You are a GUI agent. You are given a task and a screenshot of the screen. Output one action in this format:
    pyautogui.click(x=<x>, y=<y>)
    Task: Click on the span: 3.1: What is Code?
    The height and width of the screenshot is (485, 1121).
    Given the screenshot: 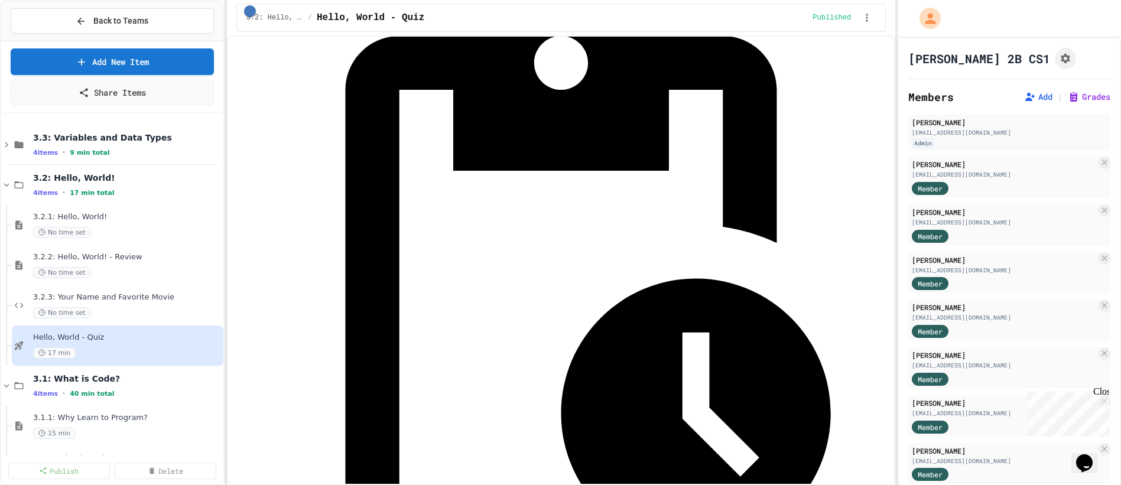 What is the action you would take?
    pyautogui.click(x=127, y=379)
    